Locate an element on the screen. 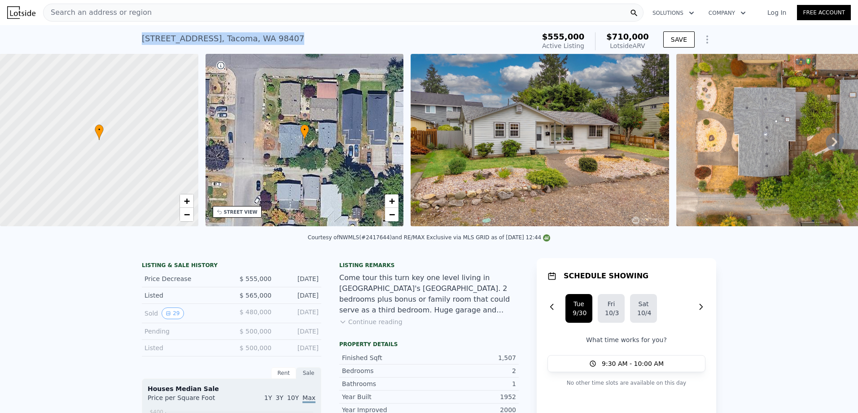 The width and height of the screenshot is (858, 413). div: Lotside ARV is located at coordinates (627, 46).